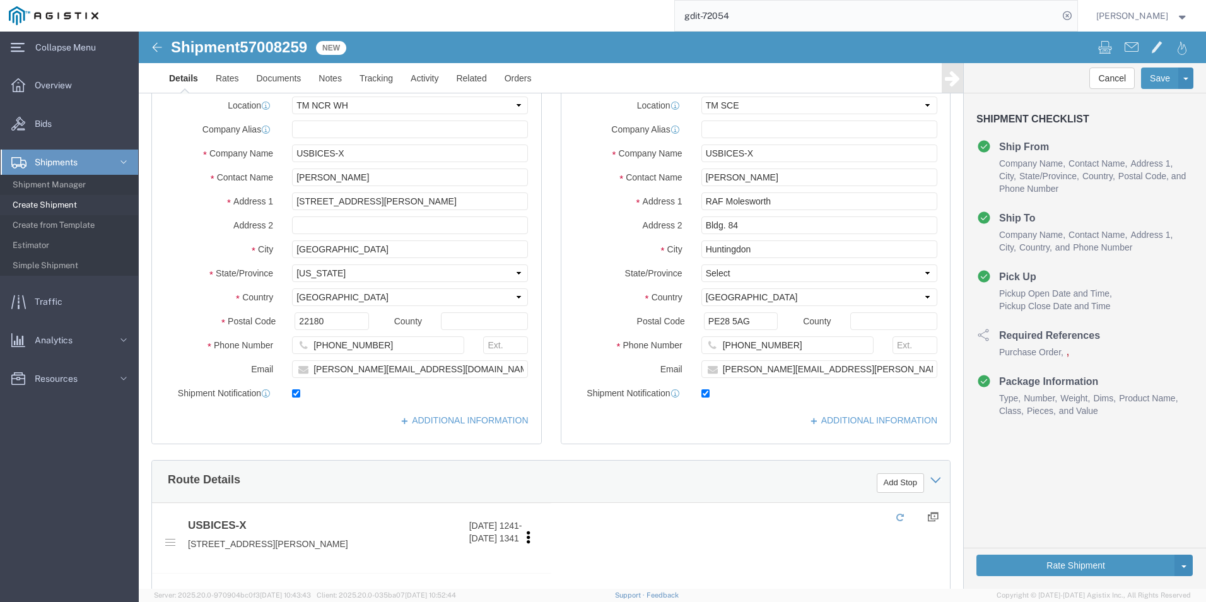  What do you see at coordinates (386, 595) in the screenshot?
I see `span: Client: 2025.20.0-035ba07` at bounding box center [386, 595].